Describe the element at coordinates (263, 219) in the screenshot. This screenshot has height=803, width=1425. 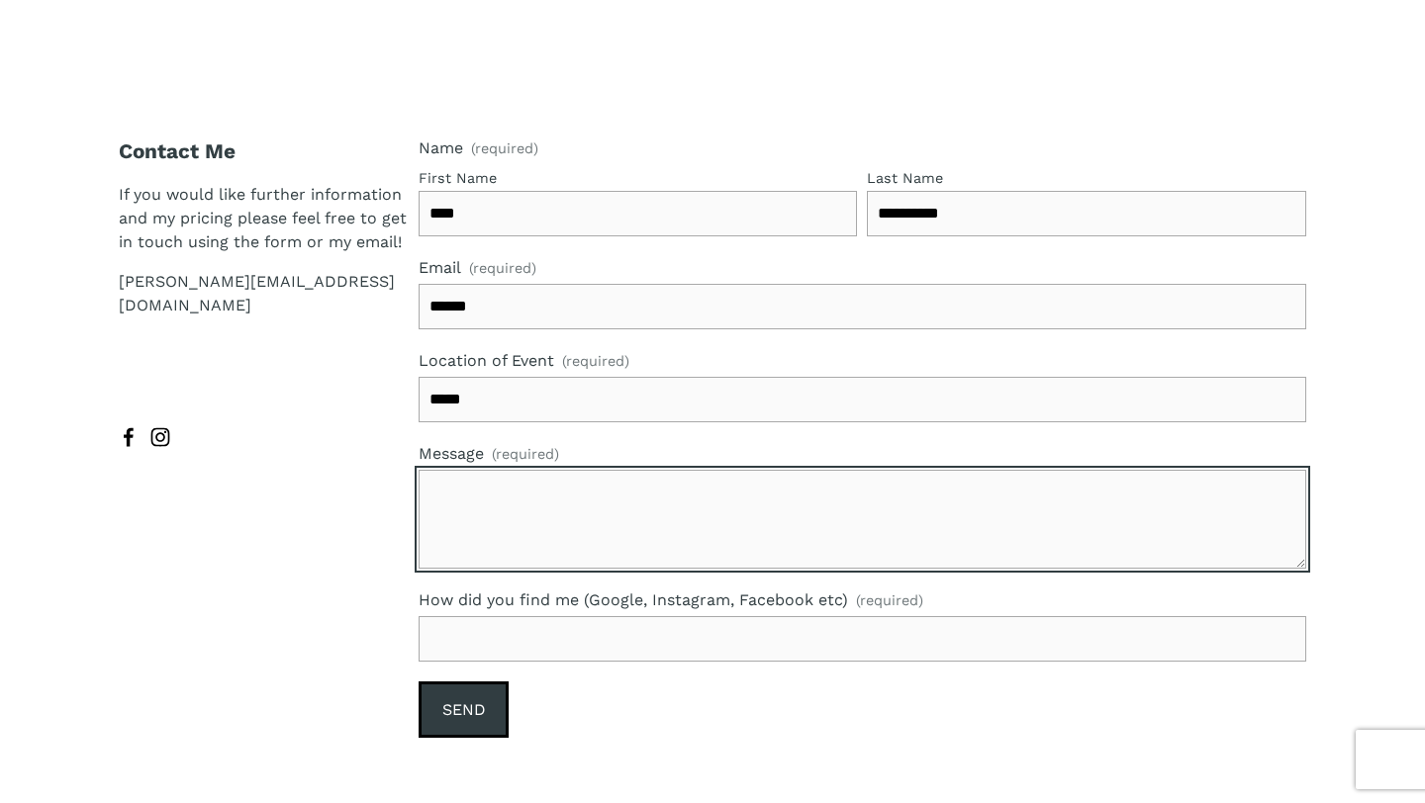
I see `p: If you would like further information and my pricing please feel free to get in touch using the f...` at that location.